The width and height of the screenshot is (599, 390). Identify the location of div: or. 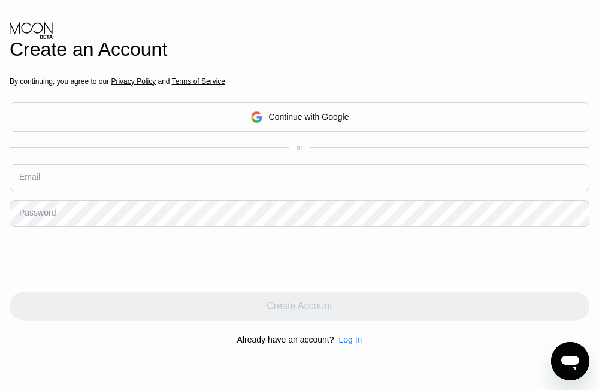
(299, 148).